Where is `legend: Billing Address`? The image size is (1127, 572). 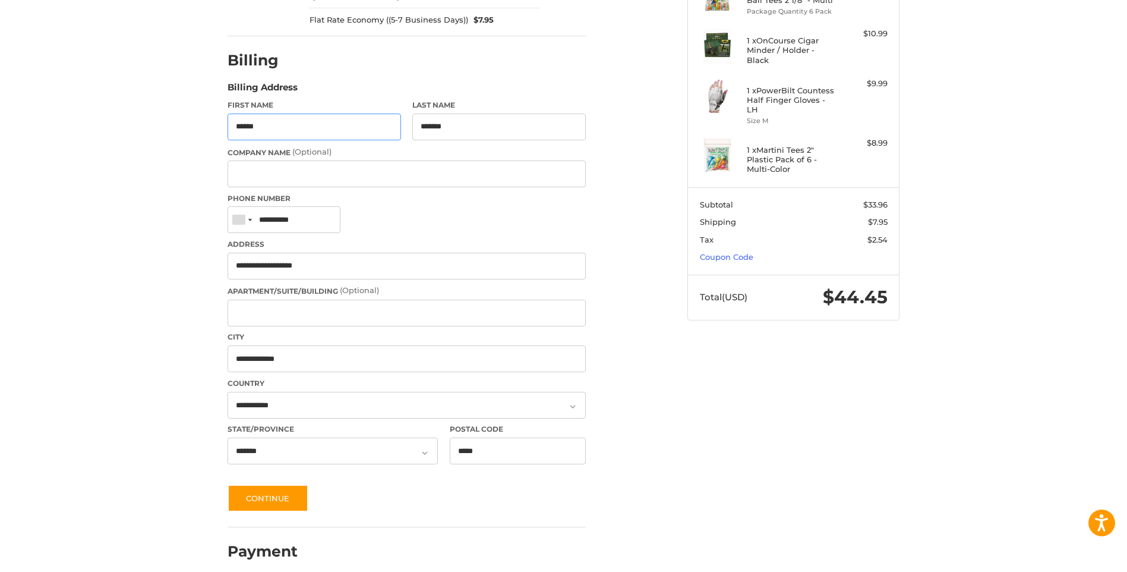 legend: Billing Address is located at coordinates (263, 90).